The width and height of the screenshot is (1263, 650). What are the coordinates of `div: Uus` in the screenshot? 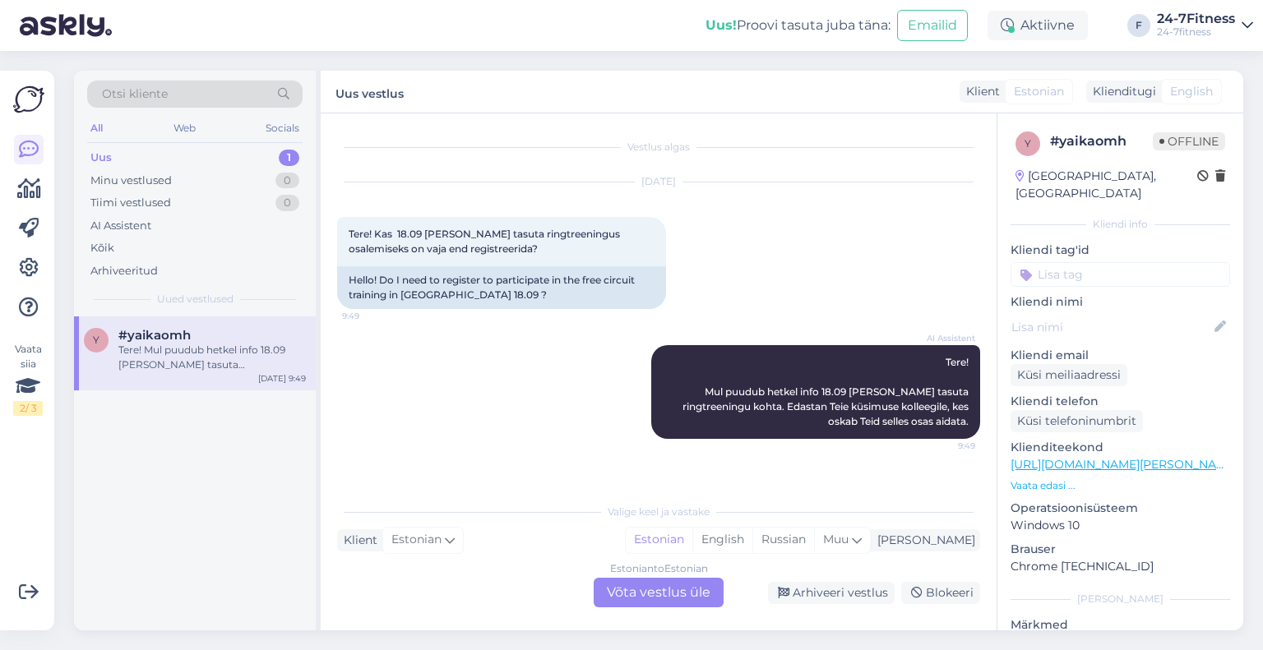 It's located at (101, 158).